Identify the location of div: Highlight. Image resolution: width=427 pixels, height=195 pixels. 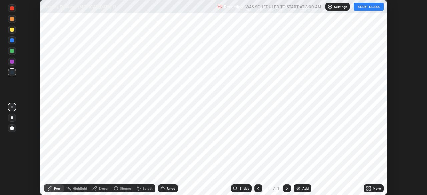
(80, 189).